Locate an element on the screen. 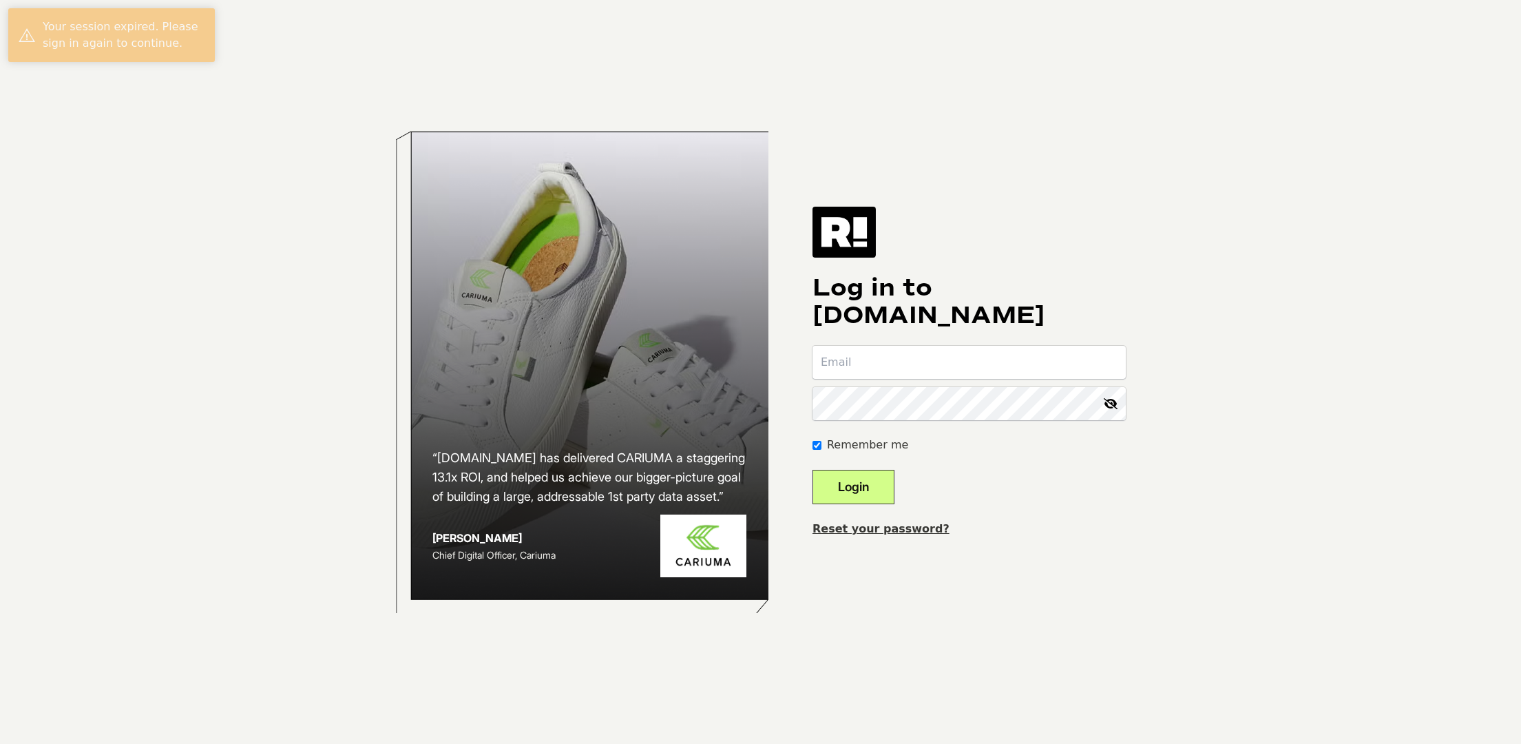  input: Email is located at coordinates (969, 362).